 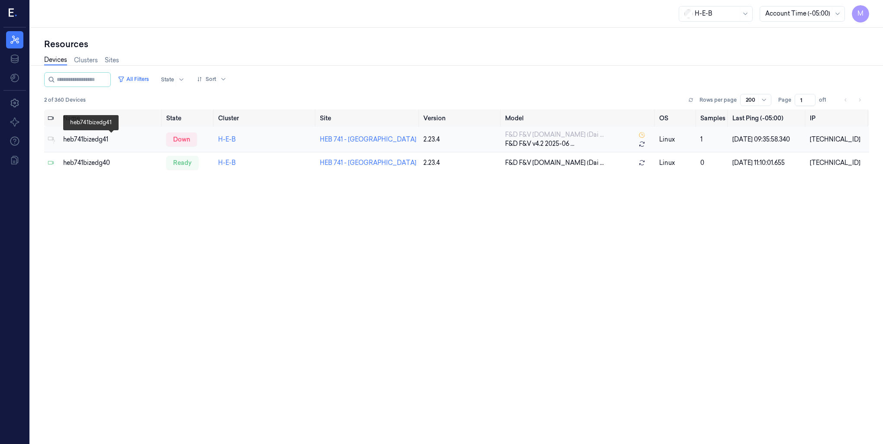 What do you see at coordinates (182, 163) in the screenshot?
I see `div: ready` at bounding box center [182, 163].